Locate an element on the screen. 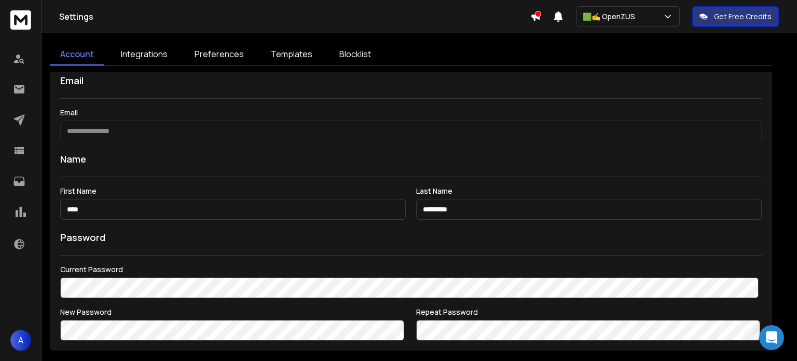  h1: Password is located at coordinates (82, 237).